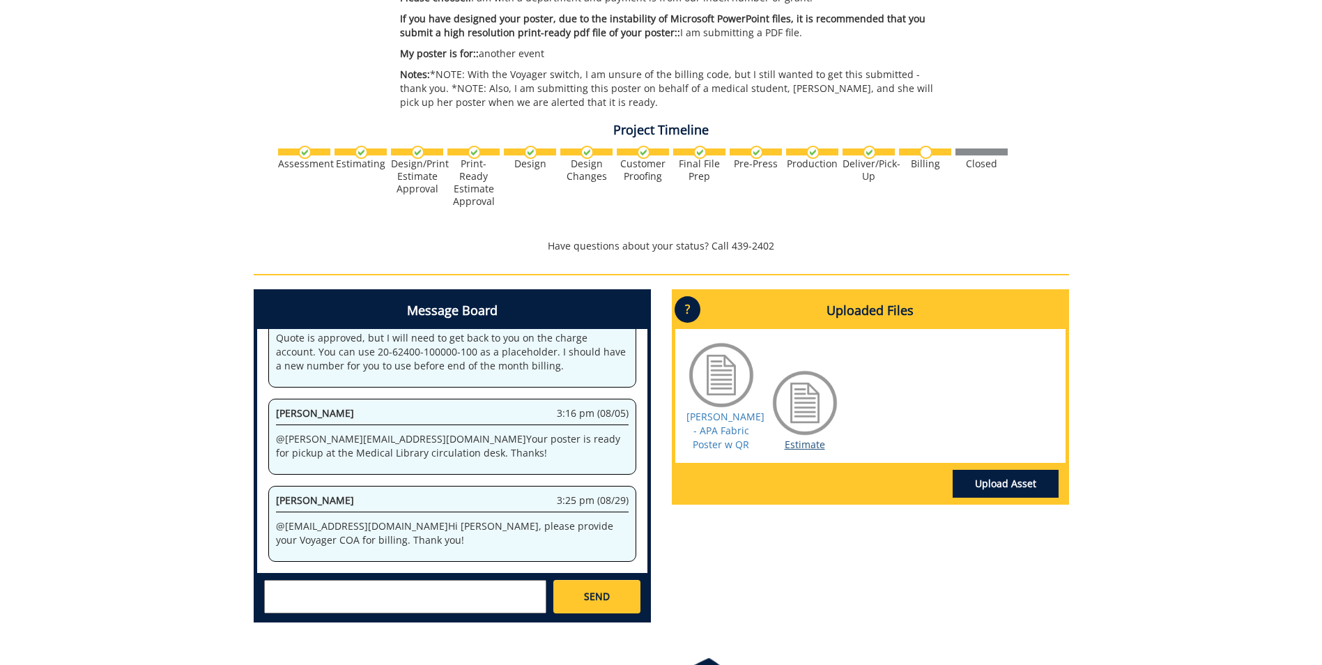  Describe the element at coordinates (439, 53) in the screenshot. I see `span: My poster is for::` at that location.